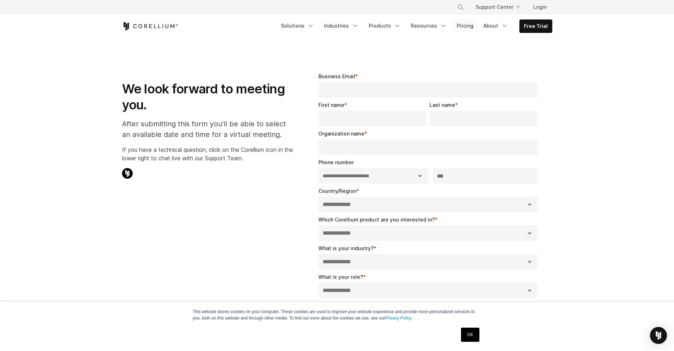 Image resolution: width=674 pixels, height=351 pixels. I want to click on a: Login, so click(540, 7).